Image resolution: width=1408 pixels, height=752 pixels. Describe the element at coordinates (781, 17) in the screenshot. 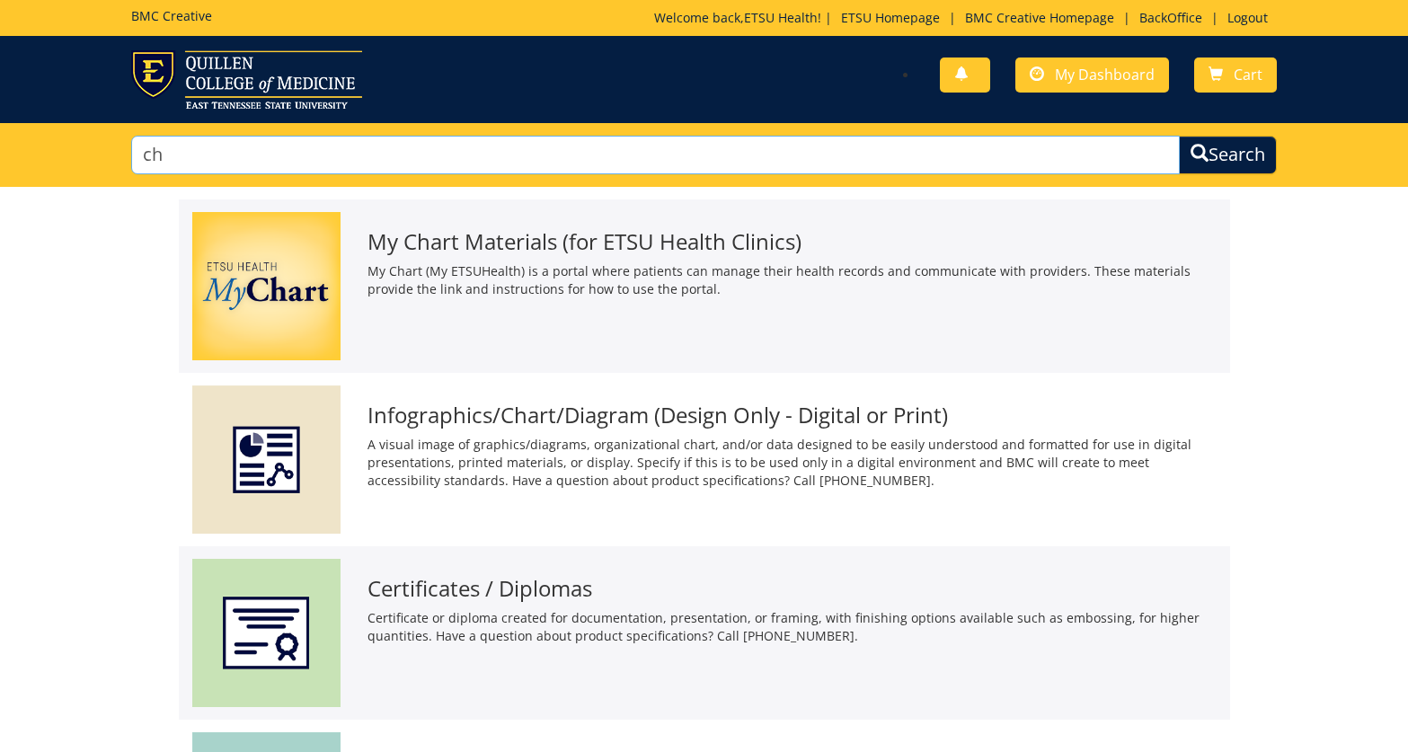

I see `a: ETSU Health` at that location.